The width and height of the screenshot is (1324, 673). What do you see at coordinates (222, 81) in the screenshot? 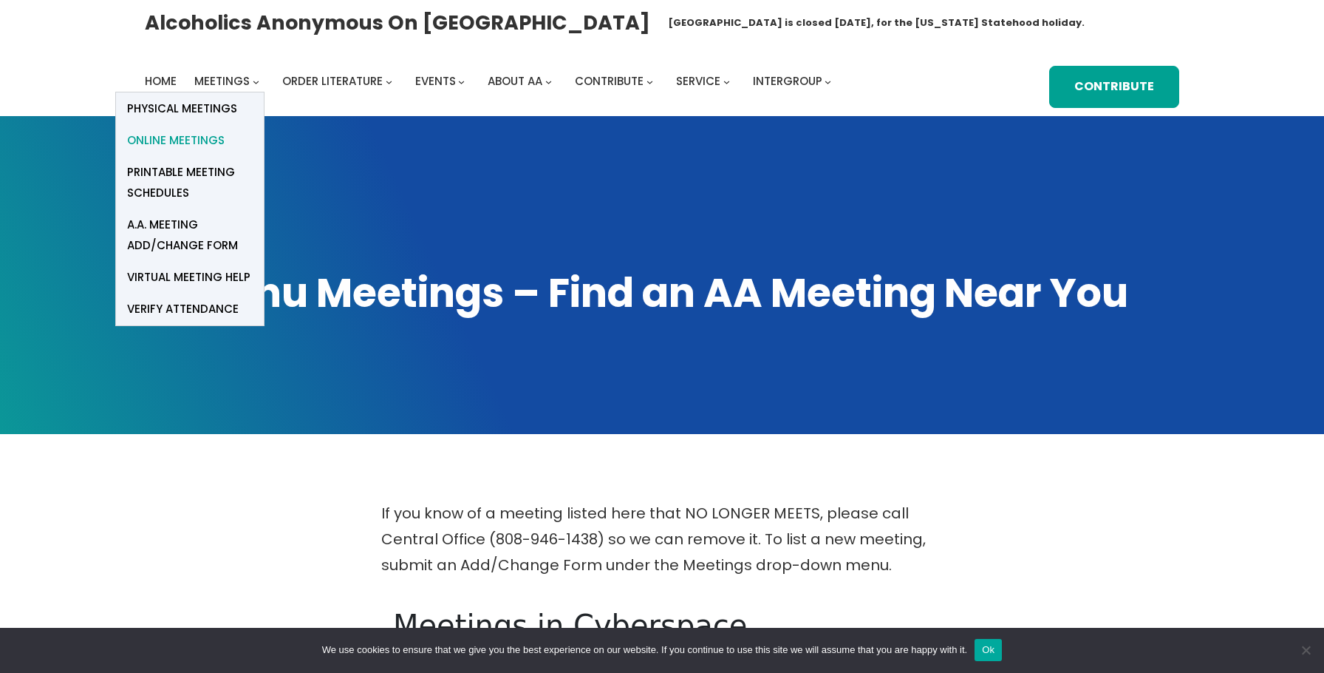
I see `span: Meetings` at bounding box center [222, 81].